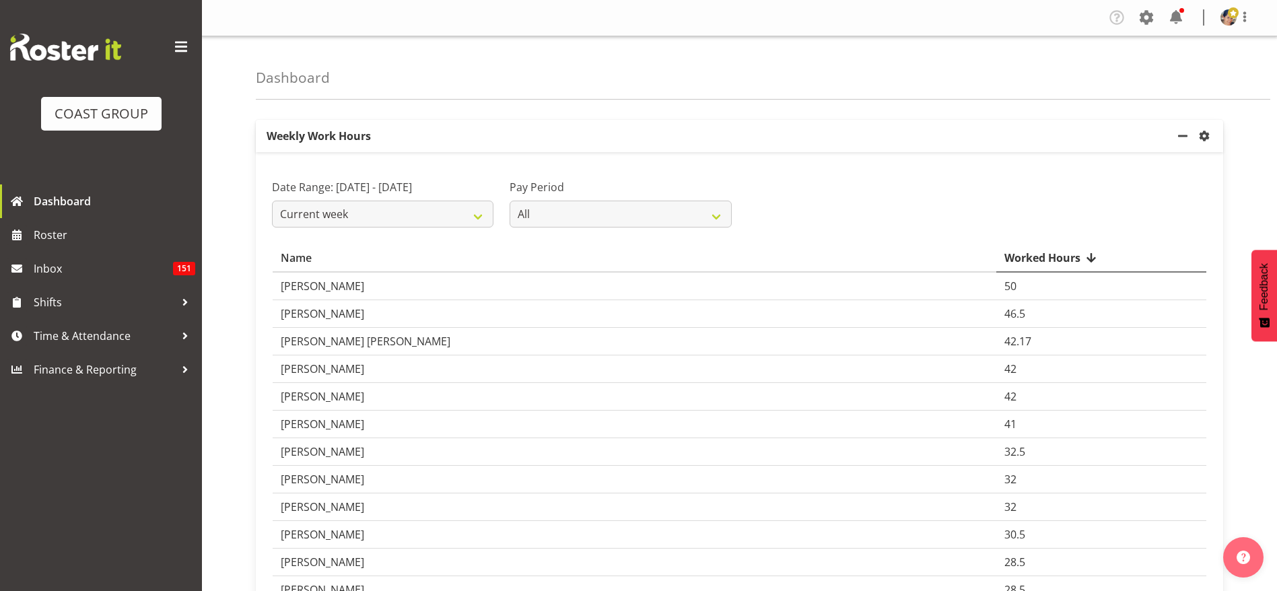  Describe the element at coordinates (1014, 562) in the screenshot. I see `span: 28.5` at that location.